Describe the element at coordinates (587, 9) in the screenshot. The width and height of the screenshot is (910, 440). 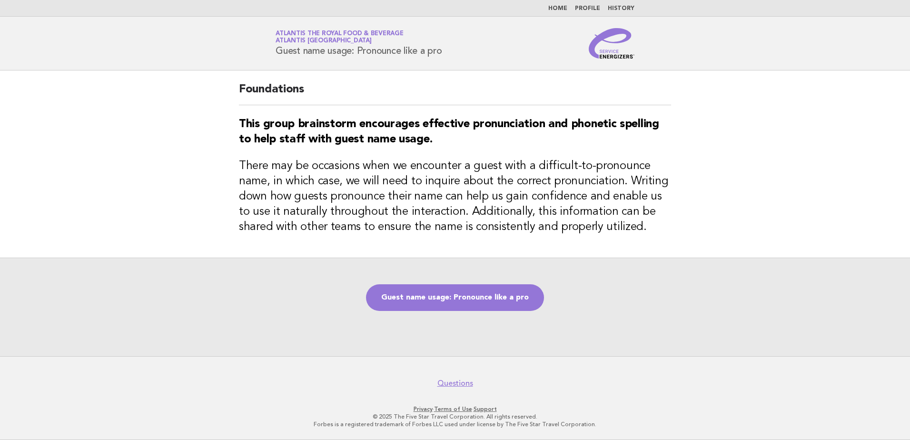
I see `a: Profile` at that location.